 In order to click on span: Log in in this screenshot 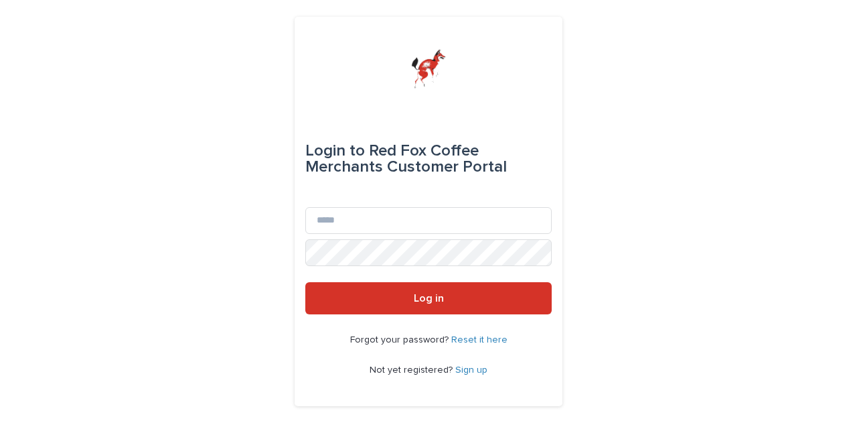, I will do `click(429, 298)`.